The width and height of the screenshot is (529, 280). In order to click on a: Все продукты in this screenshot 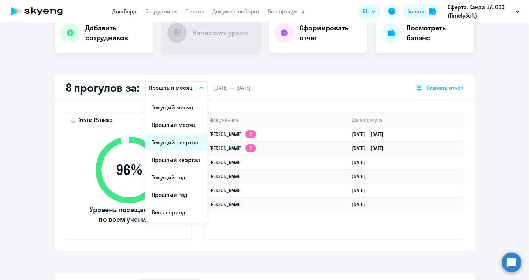, I will do `click(286, 11)`.